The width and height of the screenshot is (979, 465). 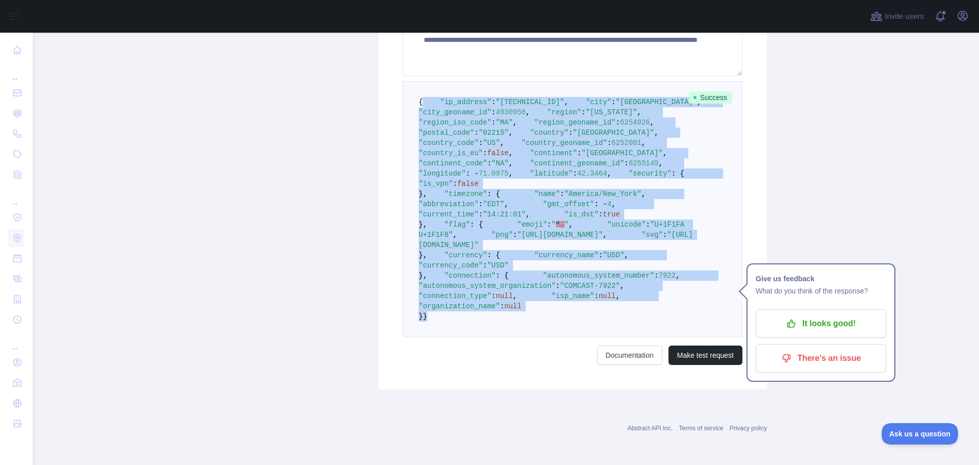 What do you see at coordinates (449, 214) in the screenshot?
I see `span: "current_time"` at bounding box center [449, 214].